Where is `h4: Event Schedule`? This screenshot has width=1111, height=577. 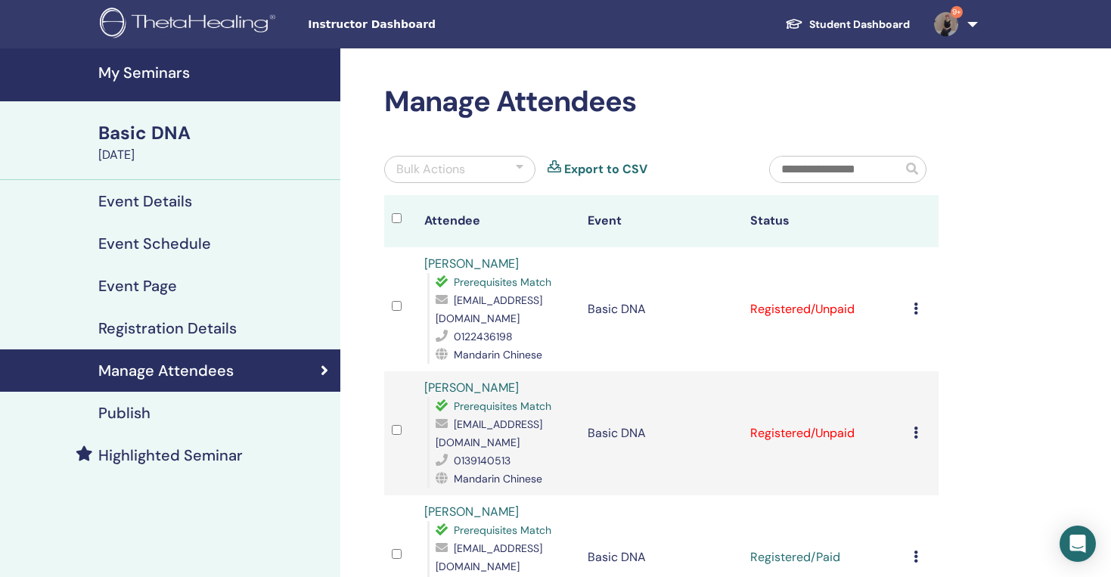 h4: Event Schedule is located at coordinates (154, 244).